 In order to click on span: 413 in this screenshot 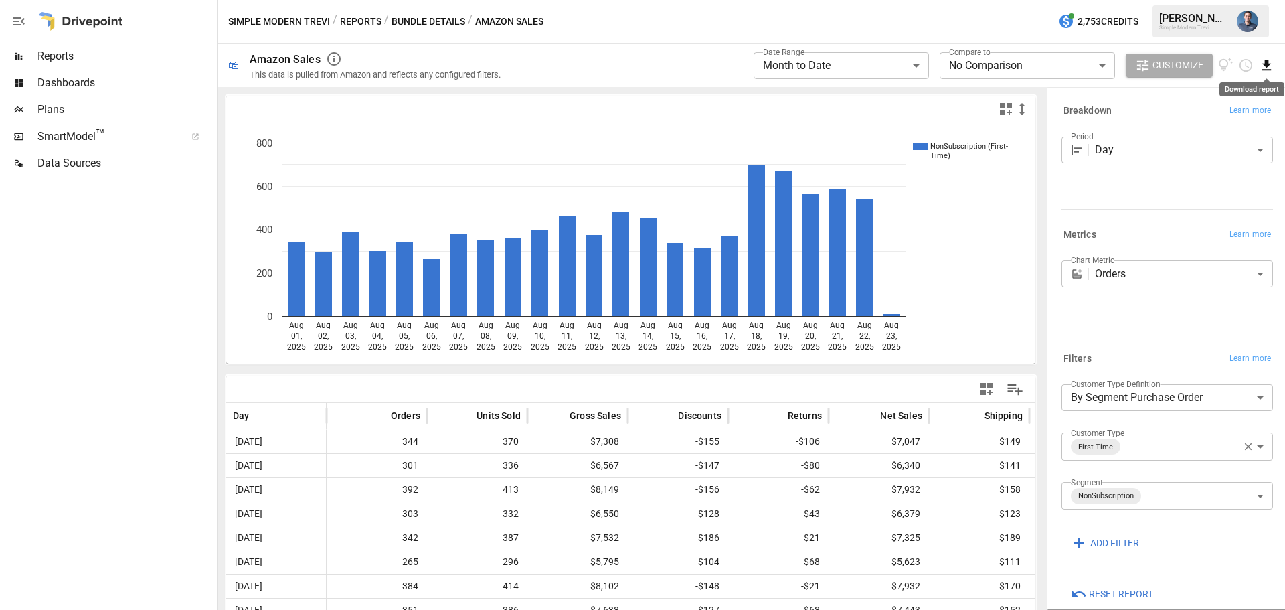, I will do `click(477, 489)`.